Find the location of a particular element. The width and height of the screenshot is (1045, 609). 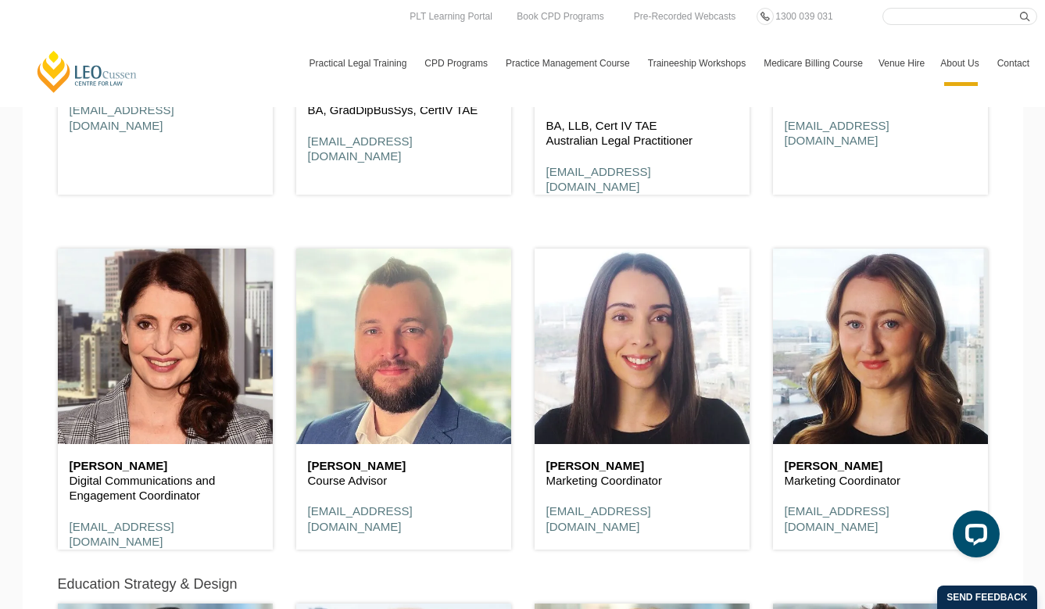

p: Course Advisor is located at coordinates (403, 481).